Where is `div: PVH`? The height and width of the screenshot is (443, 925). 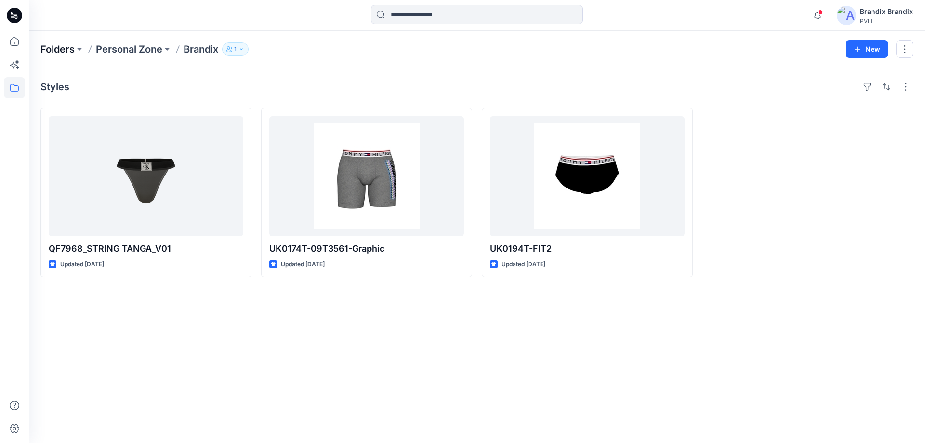 div: PVH is located at coordinates (886, 21).